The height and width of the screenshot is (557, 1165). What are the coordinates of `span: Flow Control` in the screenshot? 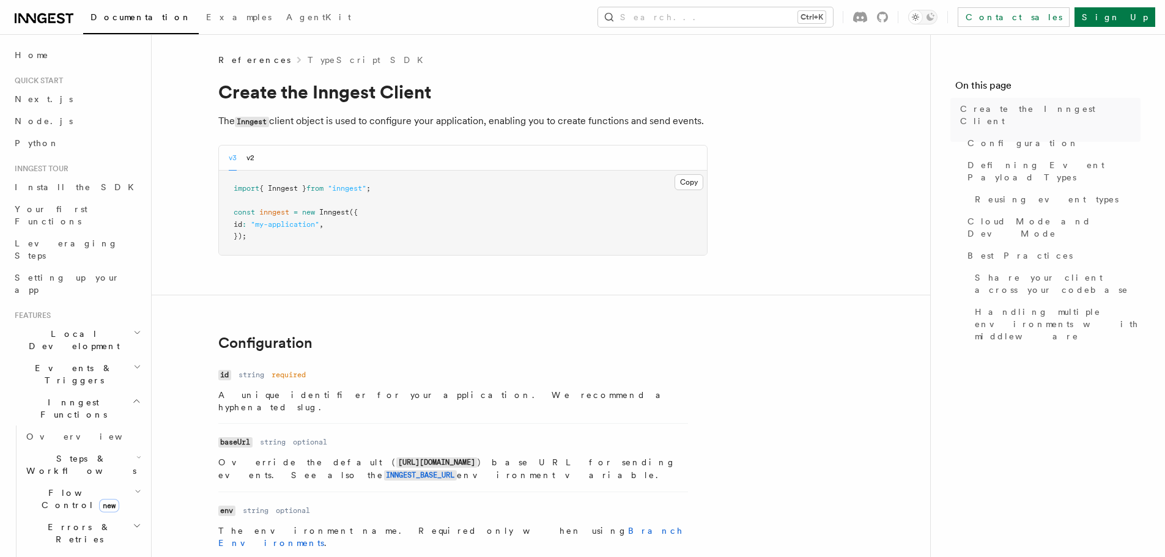 It's located at (78, 499).